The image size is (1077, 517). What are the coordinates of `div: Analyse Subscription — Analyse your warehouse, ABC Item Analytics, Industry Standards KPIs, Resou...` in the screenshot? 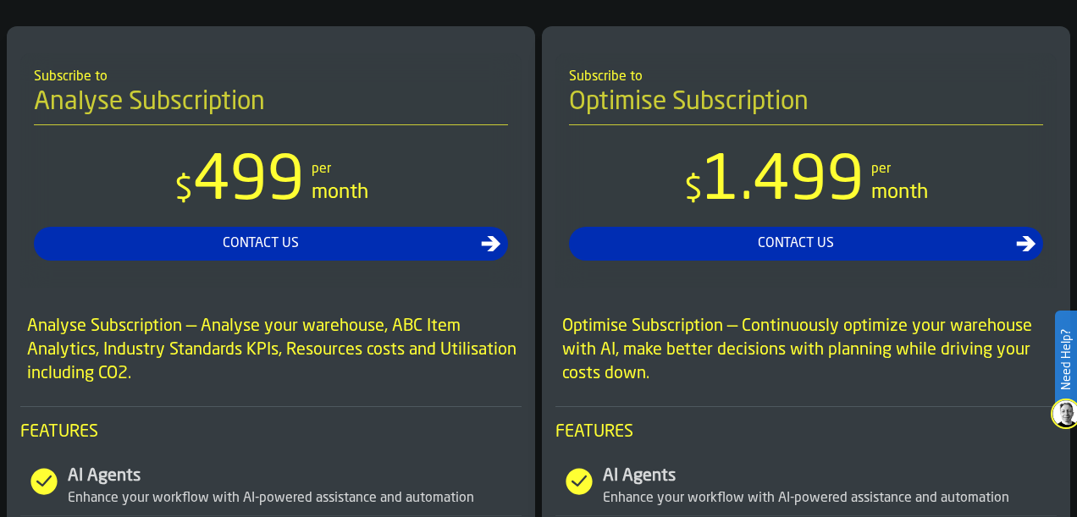 It's located at (274, 350).